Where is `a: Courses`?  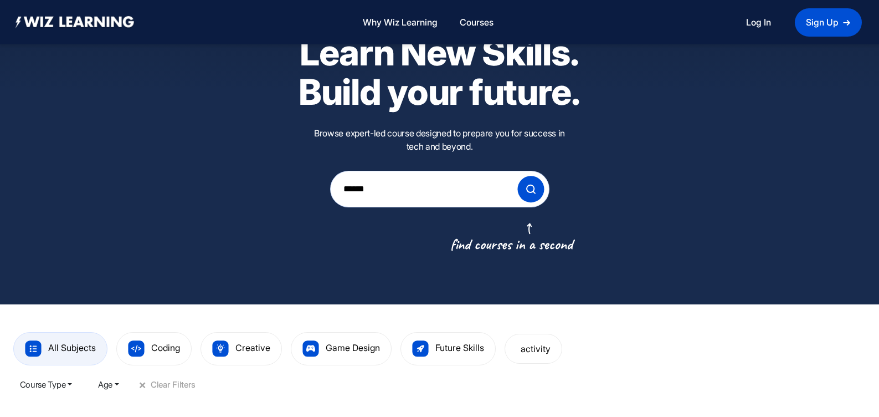
a: Courses is located at coordinates (476, 22).